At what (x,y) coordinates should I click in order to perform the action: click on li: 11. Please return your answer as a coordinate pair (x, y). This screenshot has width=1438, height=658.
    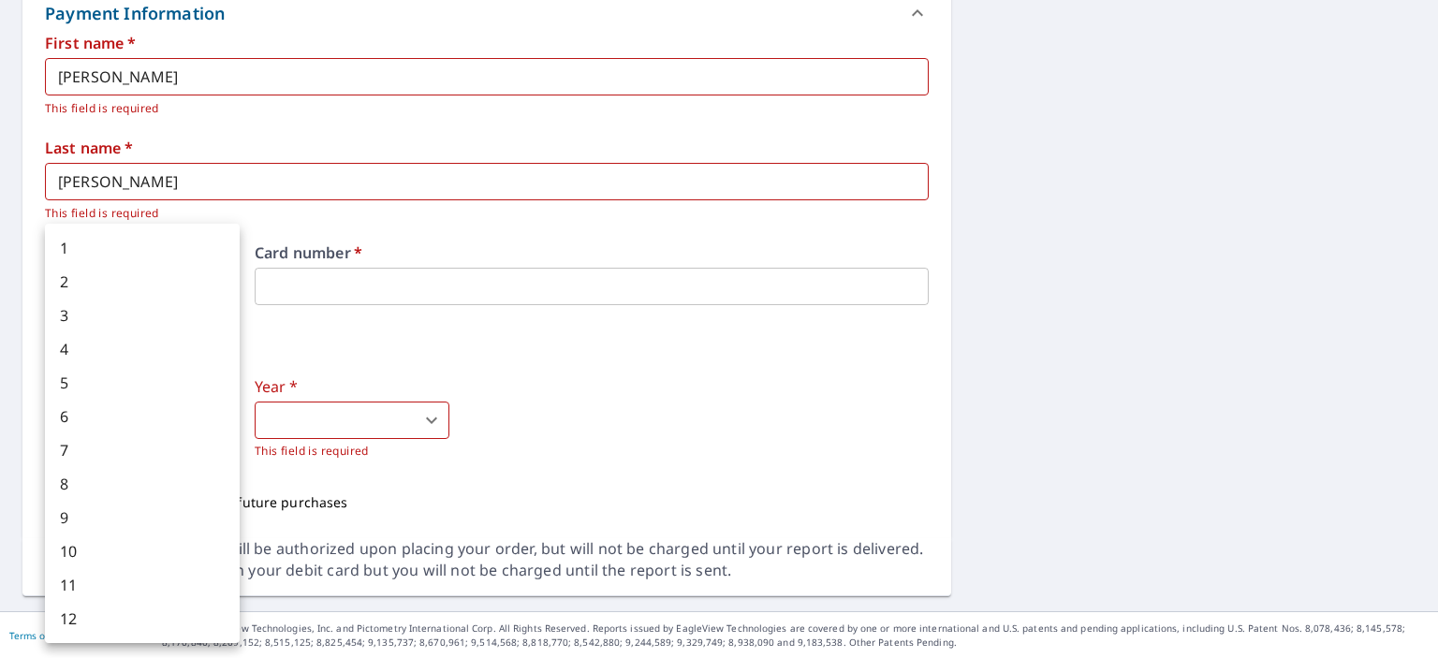
    Looking at the image, I should click on (142, 585).